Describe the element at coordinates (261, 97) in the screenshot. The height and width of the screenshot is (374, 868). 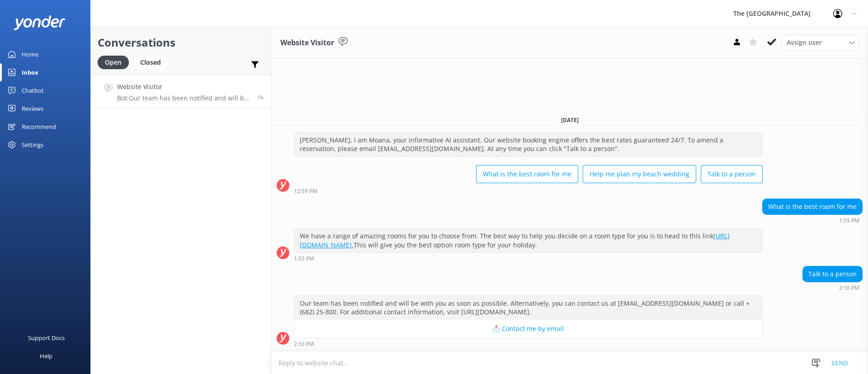
I see `span: Aug 20 2025 02:16pm (UTC -10:00) Pacific/Honolulu` at that location.